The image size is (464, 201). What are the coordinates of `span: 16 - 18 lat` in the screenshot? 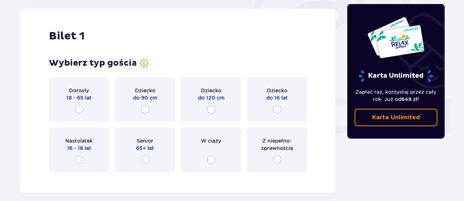 It's located at (79, 148).